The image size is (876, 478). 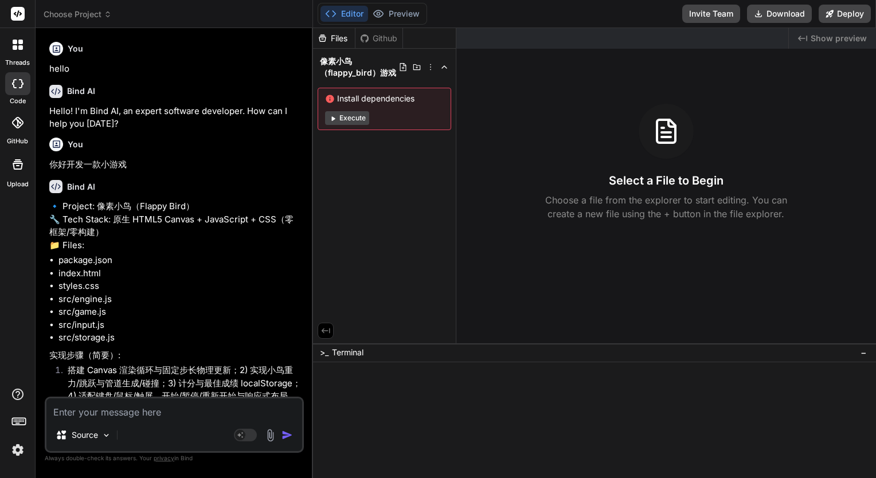 What do you see at coordinates (180, 383) in the screenshot?
I see `li: 搭建 Canvas 渲染循环与固定步长物理更新；2) 实现小鸟重力/跳跃与管道生成/碰撞；3) 计分与最佳成绩 localStorage；4) 适配键盘/鼠标/触屏、开始/暂停/重新开始与响应式布局。` at bounding box center [180, 383].